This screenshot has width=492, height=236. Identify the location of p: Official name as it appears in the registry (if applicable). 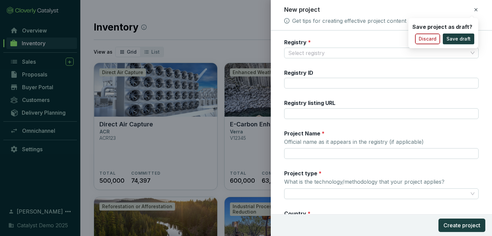
(354, 142).